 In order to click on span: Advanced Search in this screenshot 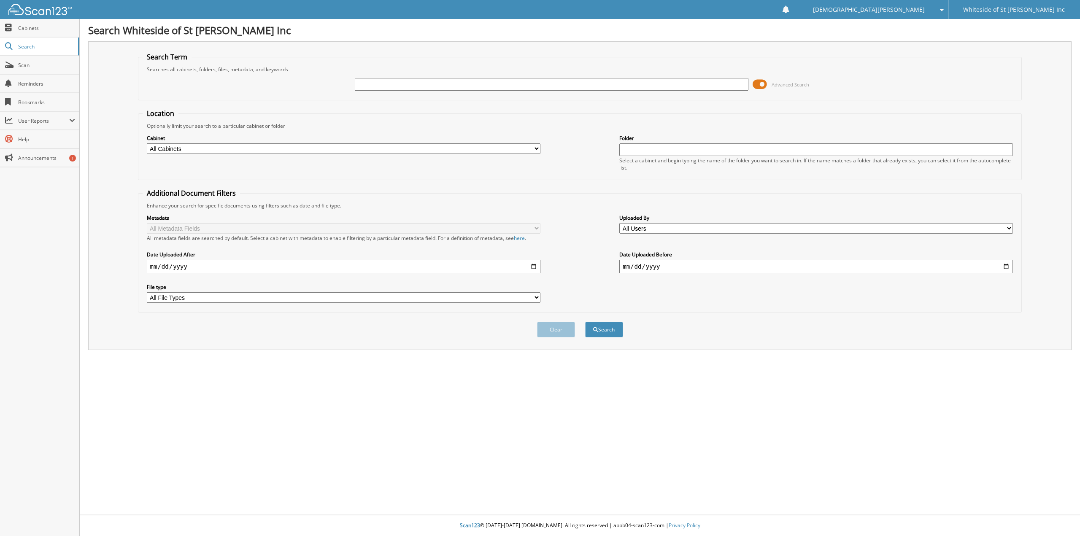, I will do `click(790, 84)`.